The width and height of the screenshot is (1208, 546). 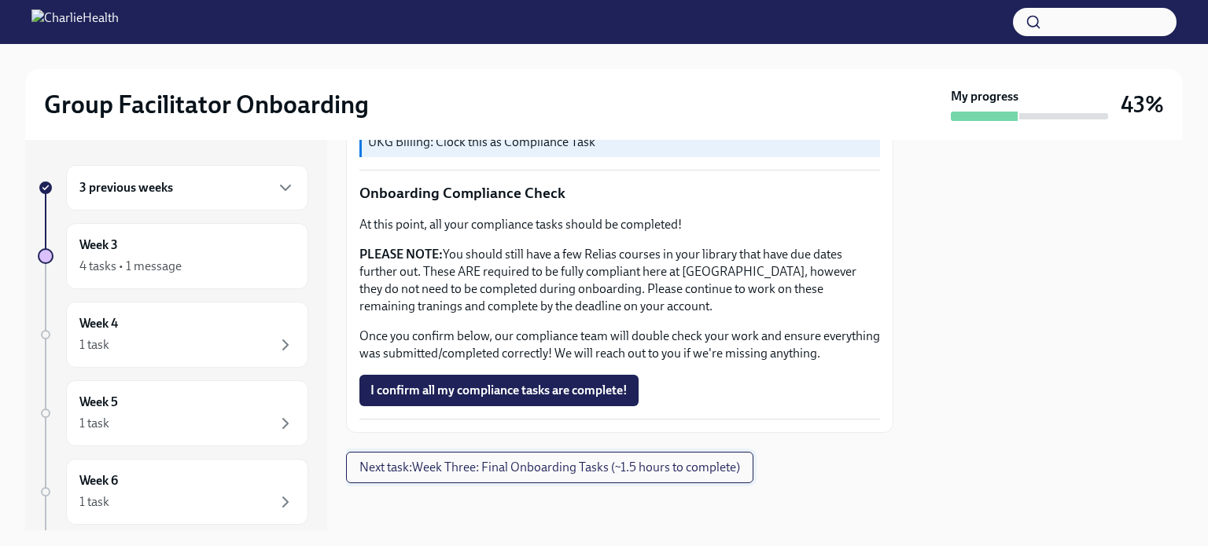 I want to click on h6: Week 5, so click(x=98, y=403).